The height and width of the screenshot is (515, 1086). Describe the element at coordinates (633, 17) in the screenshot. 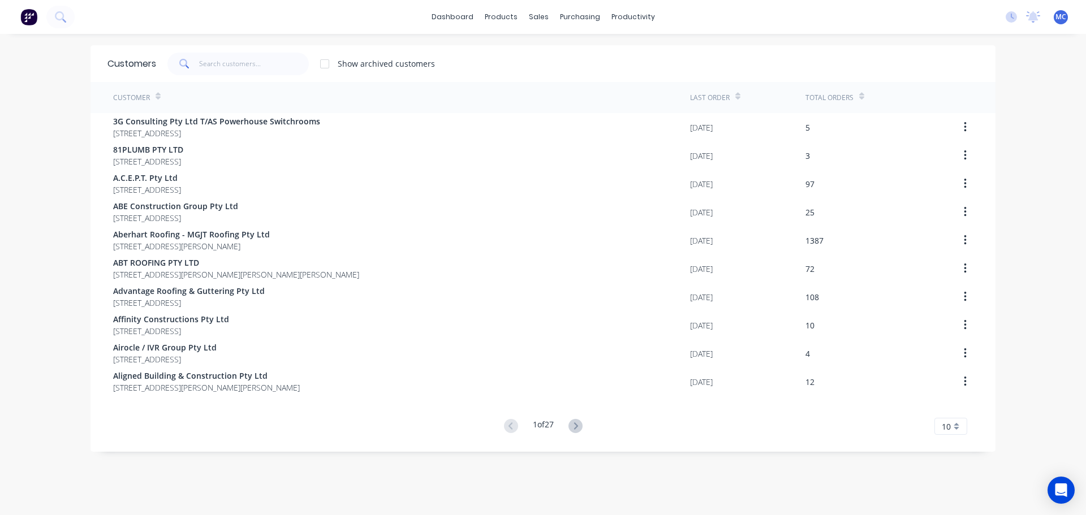

I see `div: productivity` at that location.